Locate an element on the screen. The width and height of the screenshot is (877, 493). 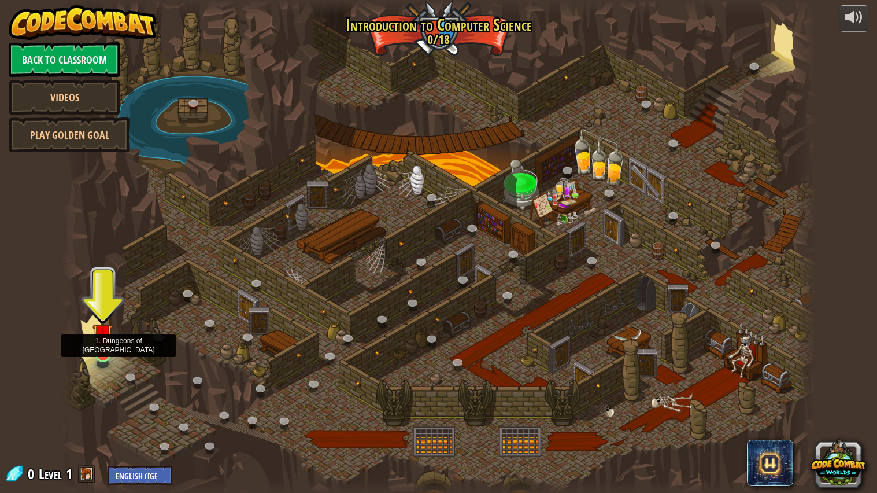
span: 1 is located at coordinates (69, 474).